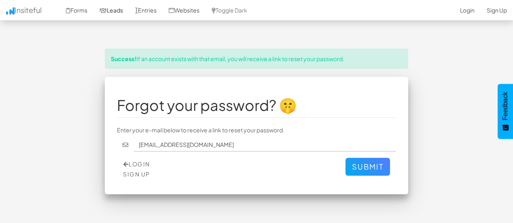 Image resolution: width=513 pixels, height=223 pixels. I want to click on button: Feedback - Show survey, so click(505, 111).